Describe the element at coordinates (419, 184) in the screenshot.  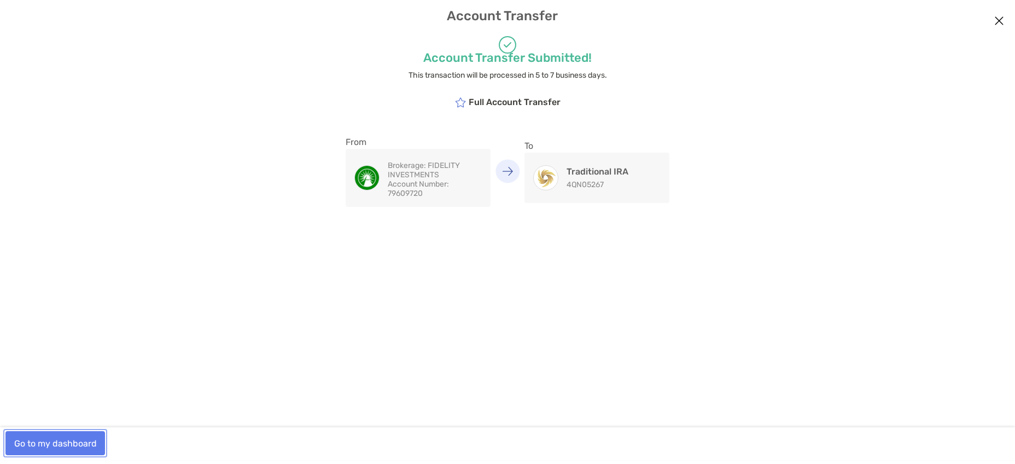
I see `span: Account Number:` at that location.